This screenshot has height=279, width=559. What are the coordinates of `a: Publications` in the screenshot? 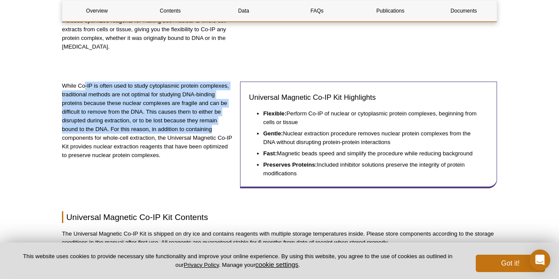 It's located at (390, 11).